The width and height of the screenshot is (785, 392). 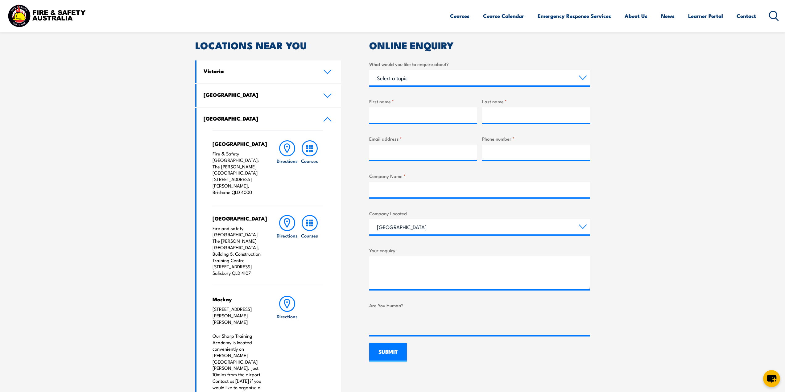 I want to click on input: SUBMIT, so click(x=388, y=352).